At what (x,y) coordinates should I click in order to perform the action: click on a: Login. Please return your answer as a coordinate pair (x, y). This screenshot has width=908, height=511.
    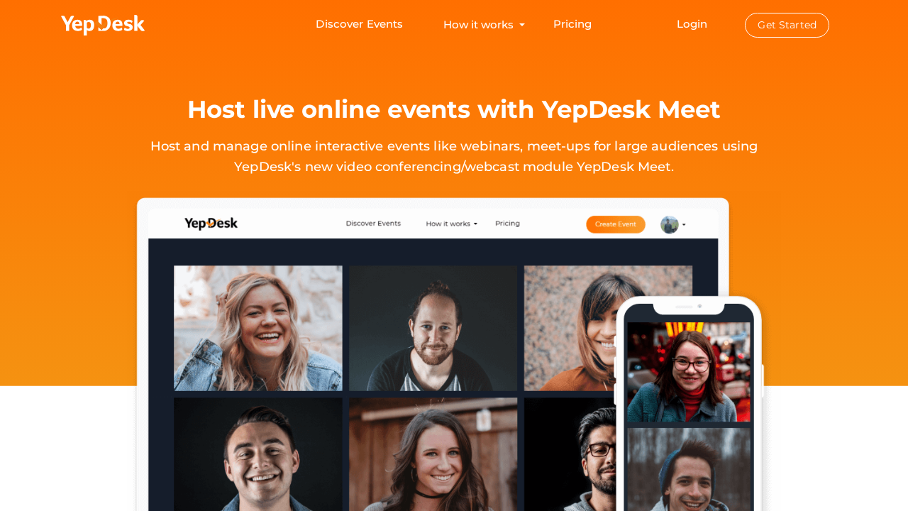
    Looking at the image, I should click on (693, 23).